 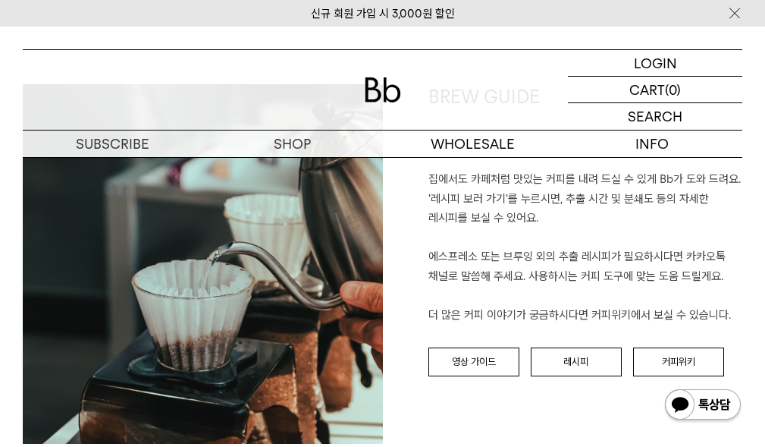 What do you see at coordinates (473, 143) in the screenshot?
I see `p: WHOLESALE` at bounding box center [473, 143].